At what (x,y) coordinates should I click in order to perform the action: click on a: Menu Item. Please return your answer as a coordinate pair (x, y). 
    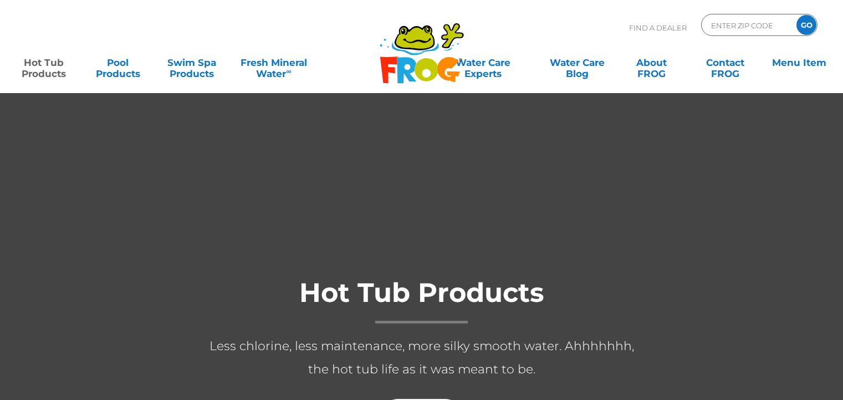
    Looking at the image, I should click on (799, 63).